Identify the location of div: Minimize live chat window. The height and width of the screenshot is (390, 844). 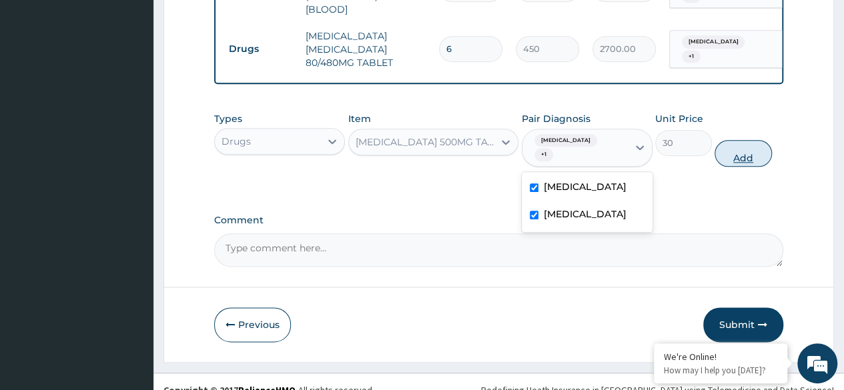
(235, 23).